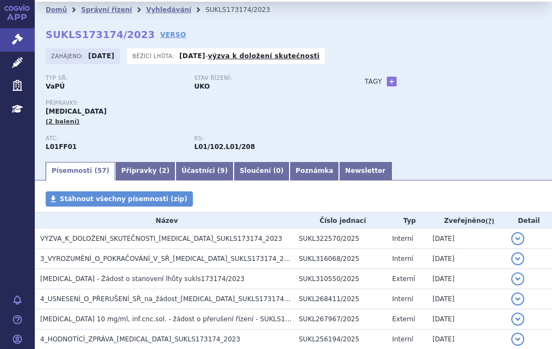  Describe the element at coordinates (278, 170) in the screenshot. I see `span: 0` at that location.